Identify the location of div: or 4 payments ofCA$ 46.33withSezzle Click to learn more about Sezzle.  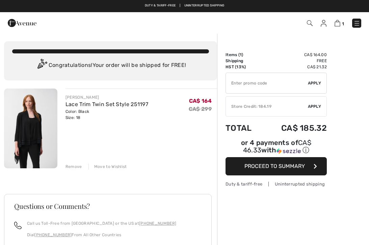
(276, 148).